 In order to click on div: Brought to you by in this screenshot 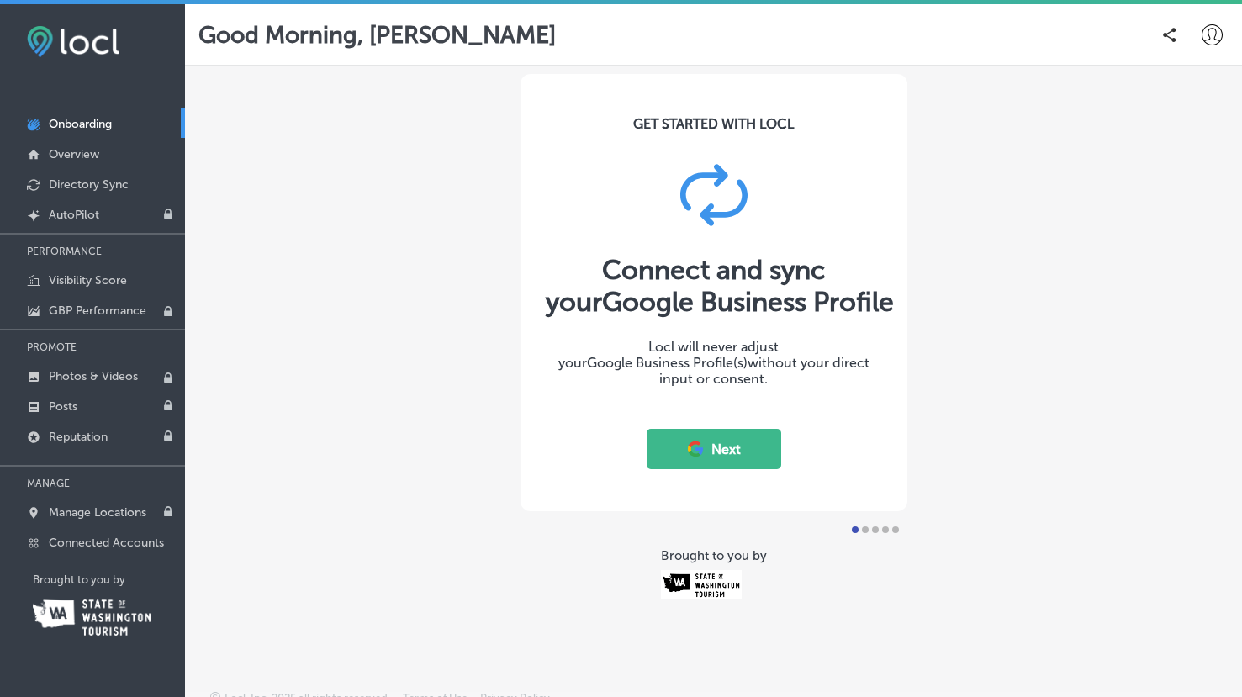, I will do `click(714, 556)`.